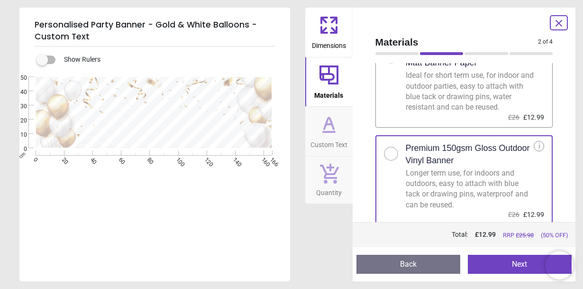 Image resolution: width=583 pixels, height=289 pixels. What do you see at coordinates (519, 264) in the screenshot?
I see `button: Next` at bounding box center [519, 264].